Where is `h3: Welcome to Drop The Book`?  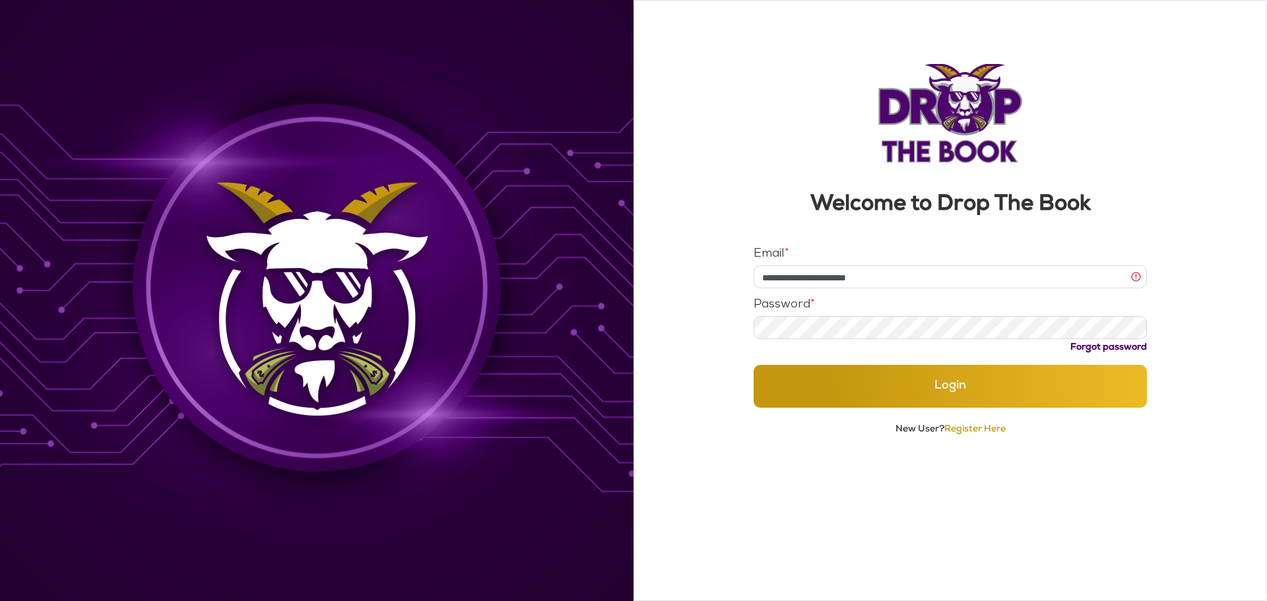 h3: Welcome to Drop The Book is located at coordinates (950, 205).